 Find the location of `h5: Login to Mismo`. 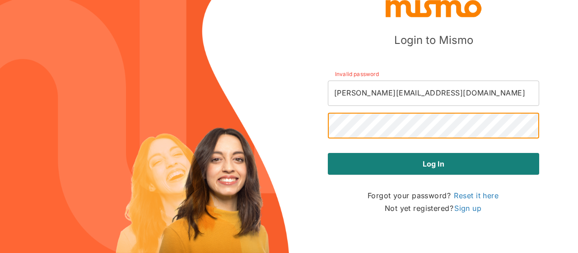

h5: Login to Mismo is located at coordinates (434, 40).